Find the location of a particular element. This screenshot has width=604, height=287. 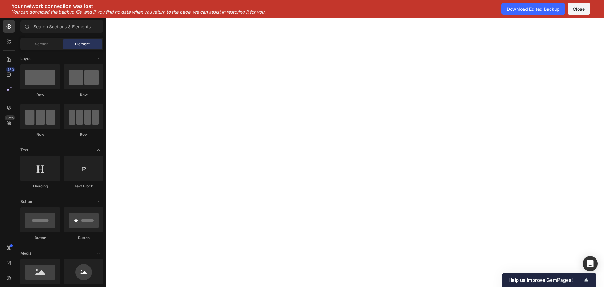

span: Element is located at coordinates (82, 44).